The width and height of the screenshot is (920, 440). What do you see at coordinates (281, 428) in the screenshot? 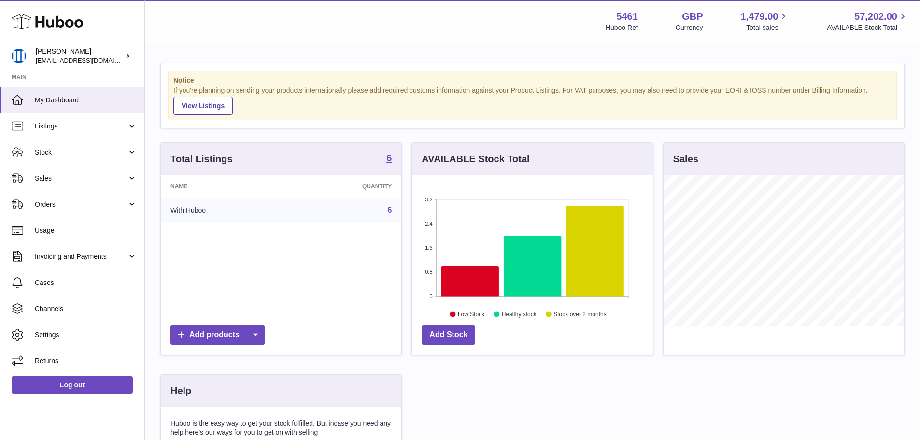
I see `p: Huboo is the easy way to get your stock fulfilled. But incase you need any help here's our ways f...` at bounding box center [281, 428].